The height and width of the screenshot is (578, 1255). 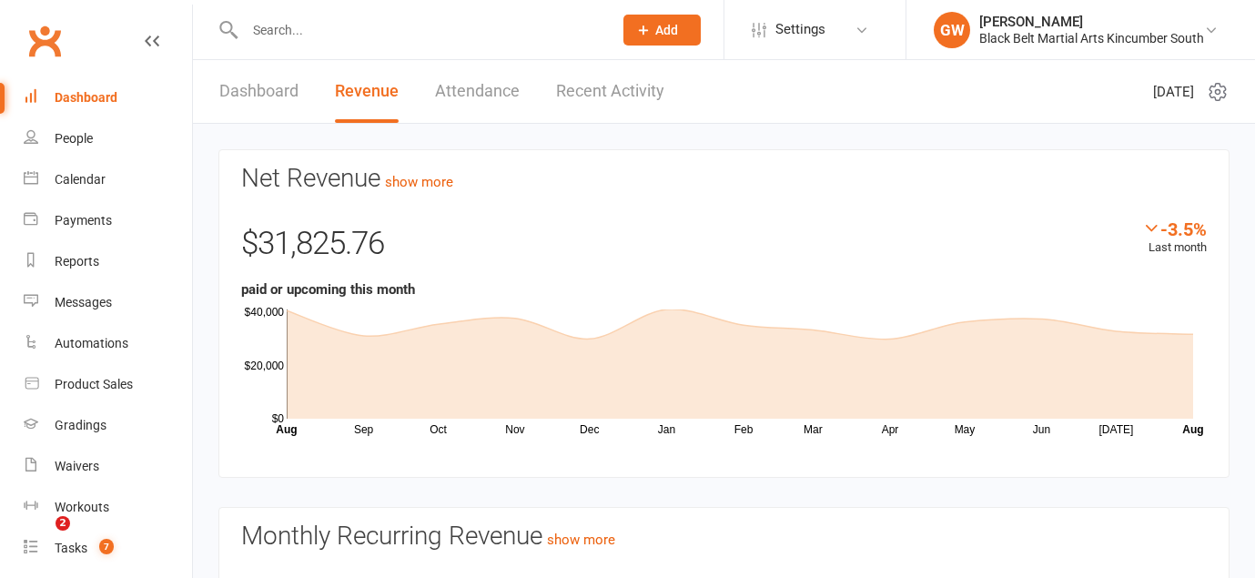 I want to click on div: Black Belt Martial Arts Kincumber South, so click(x=1091, y=38).